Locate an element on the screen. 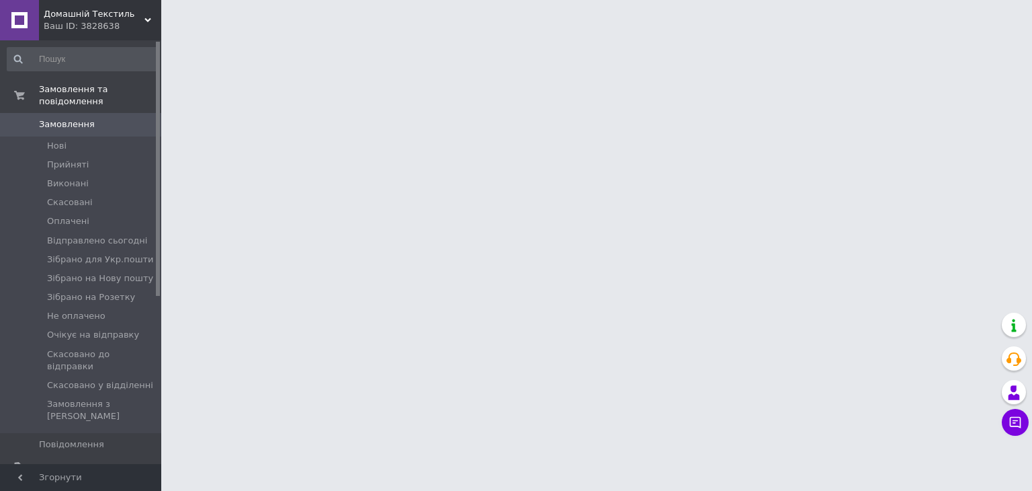 The image size is (1032, 491). span: Зібрано на Розетку is located at coordinates (91, 297).